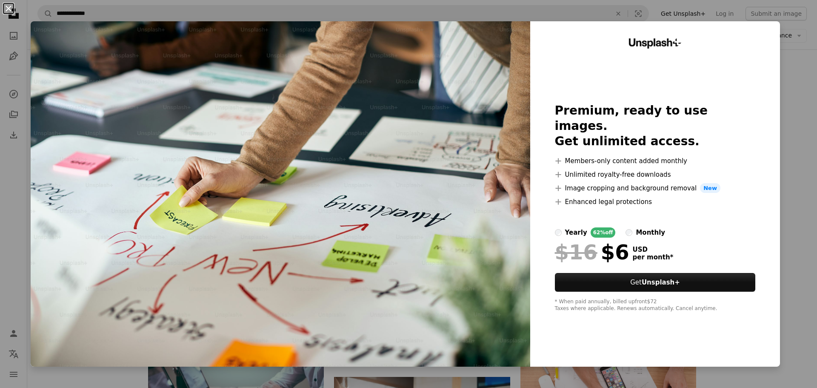 This screenshot has width=817, height=388. I want to click on span: USD, so click(653, 249).